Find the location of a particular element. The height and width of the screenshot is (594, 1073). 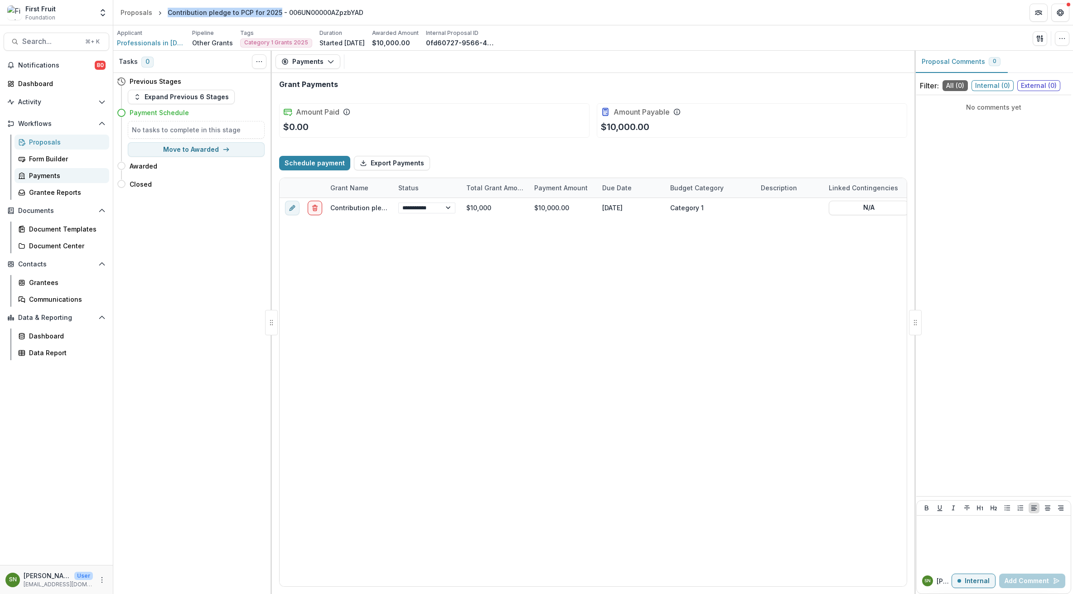

a: Payments is located at coordinates (62, 175).